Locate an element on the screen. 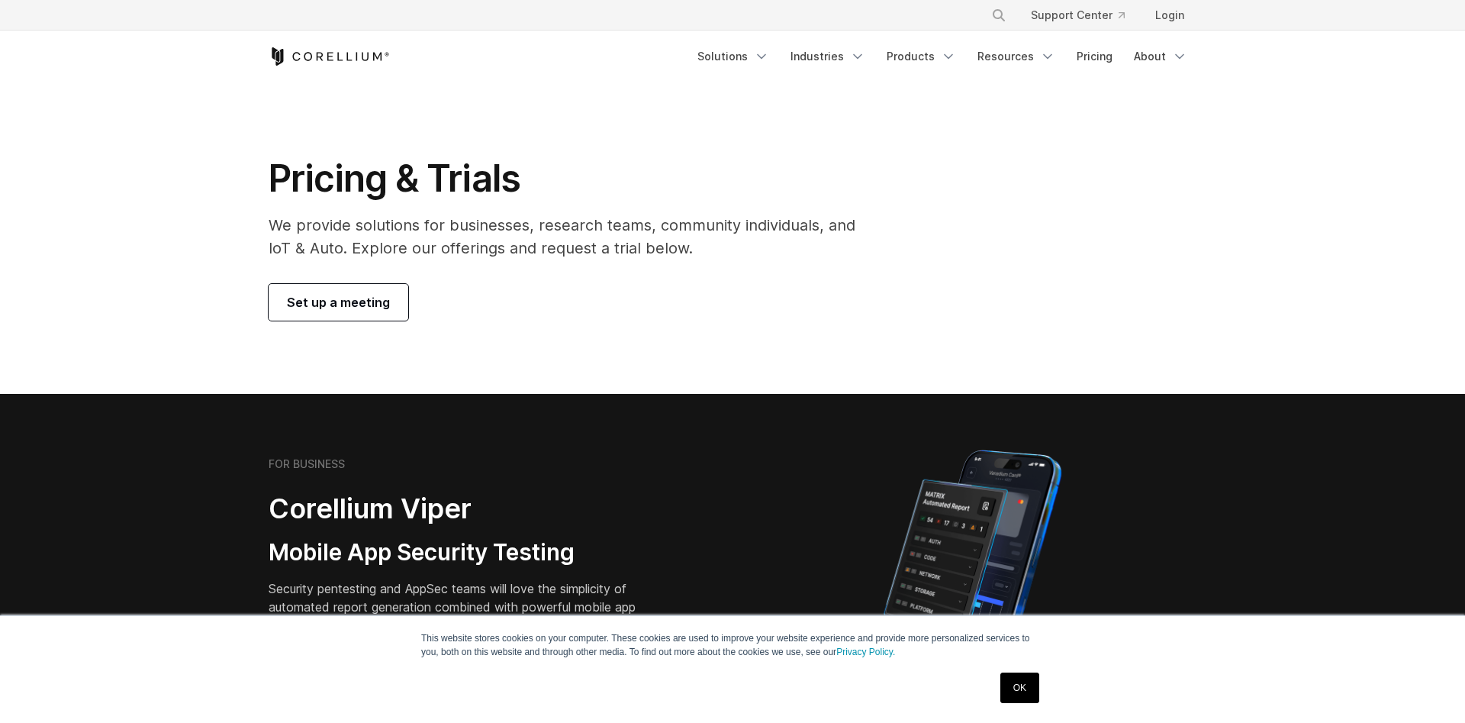 This screenshot has height=723, width=1465. a: Privacy Policy. is located at coordinates (865, 652).